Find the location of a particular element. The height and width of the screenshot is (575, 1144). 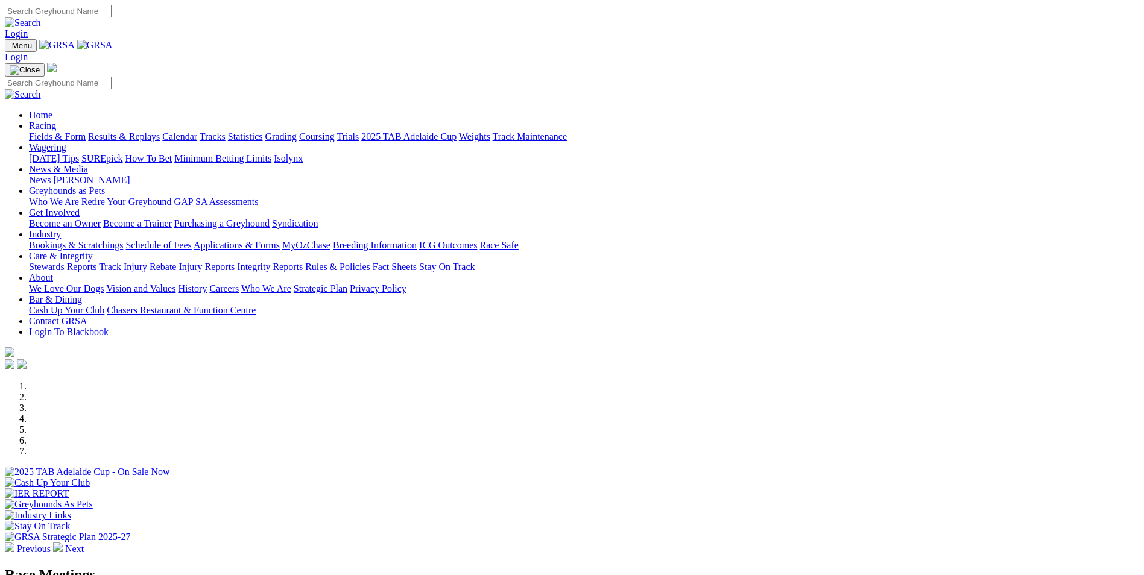

a: Login To Blackbook is located at coordinates (69, 332).